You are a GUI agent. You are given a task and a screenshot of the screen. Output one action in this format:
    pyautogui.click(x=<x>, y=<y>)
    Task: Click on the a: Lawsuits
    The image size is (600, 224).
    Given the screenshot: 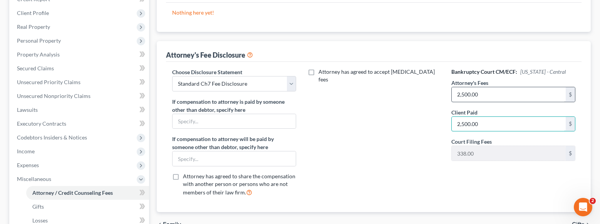 What is the action you would take?
    pyautogui.click(x=80, y=110)
    